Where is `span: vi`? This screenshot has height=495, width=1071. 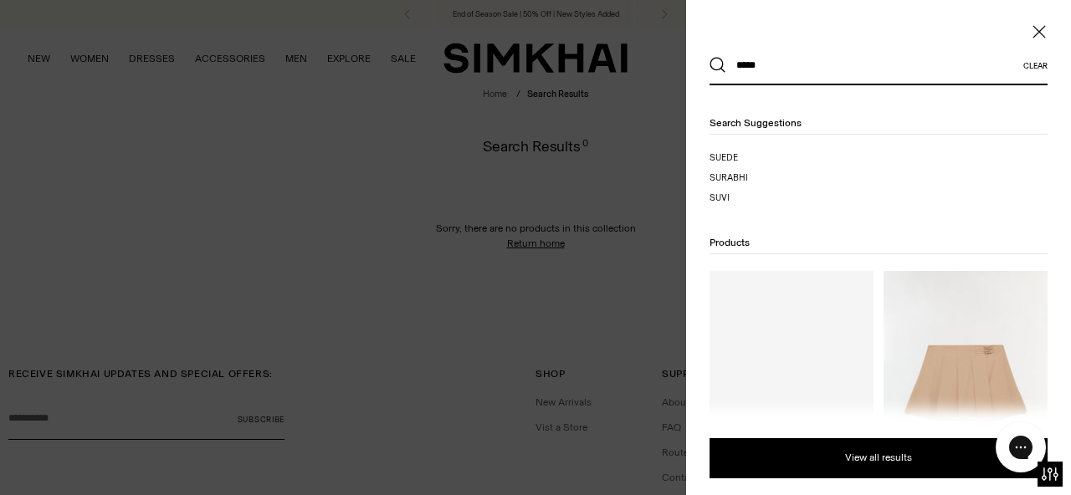 span: vi is located at coordinates (726, 198).